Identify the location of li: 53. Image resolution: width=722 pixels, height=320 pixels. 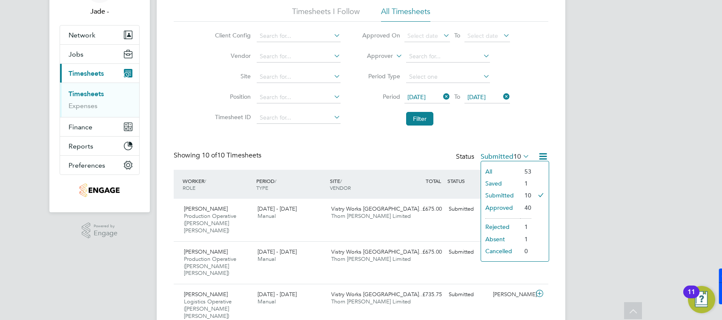
(526, 172).